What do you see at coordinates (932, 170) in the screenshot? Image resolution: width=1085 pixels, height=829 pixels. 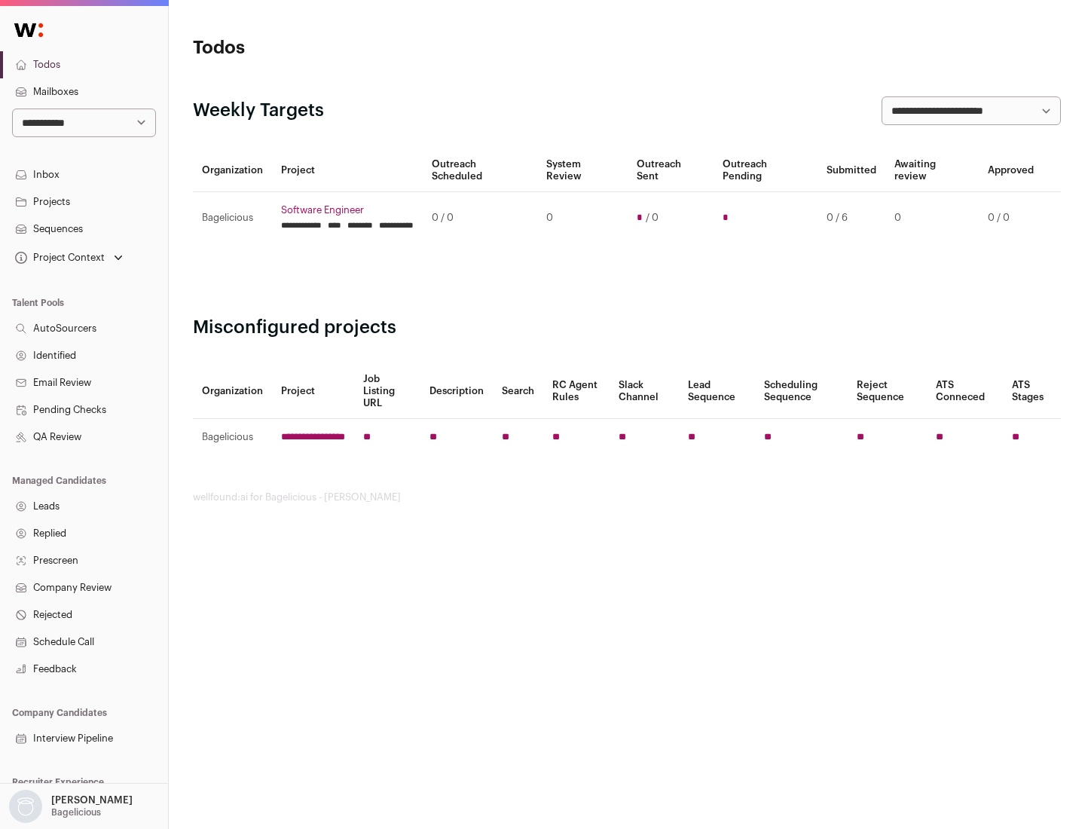 I see `th: Awaiting review` at bounding box center [932, 170].